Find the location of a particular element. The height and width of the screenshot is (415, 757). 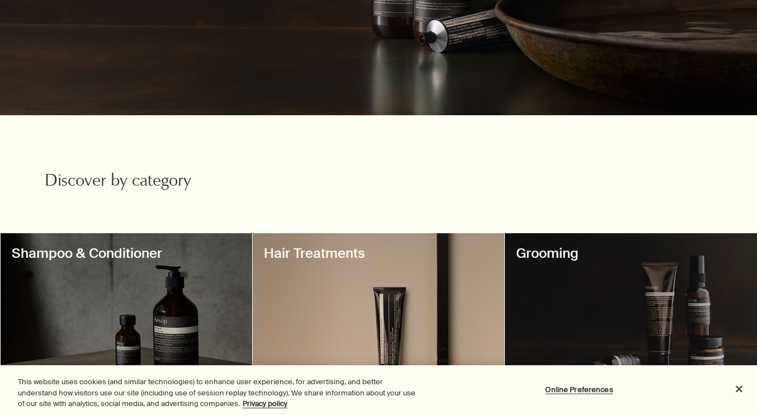

a: Aesop grooming products placed on a dark wooden surfaceGrooming is located at coordinates (630, 316).